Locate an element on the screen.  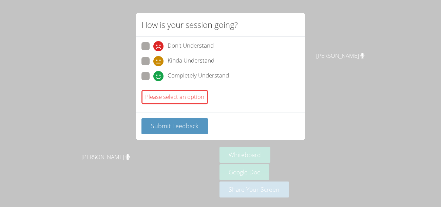
span: Don't Understand is located at coordinates (191, 46).